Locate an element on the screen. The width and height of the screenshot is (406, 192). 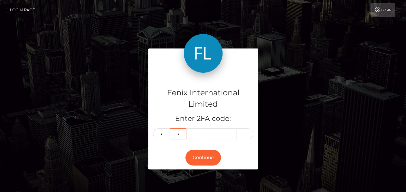
h5: Enter 2FA code: is located at coordinates (203, 118).